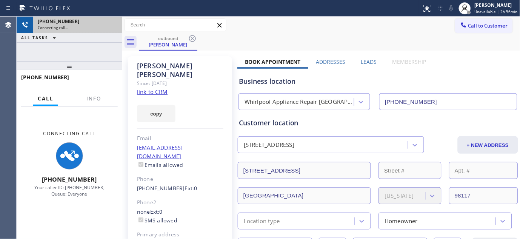 This screenshot has width=520, height=239. I want to click on div: Phone, so click(180, 179).